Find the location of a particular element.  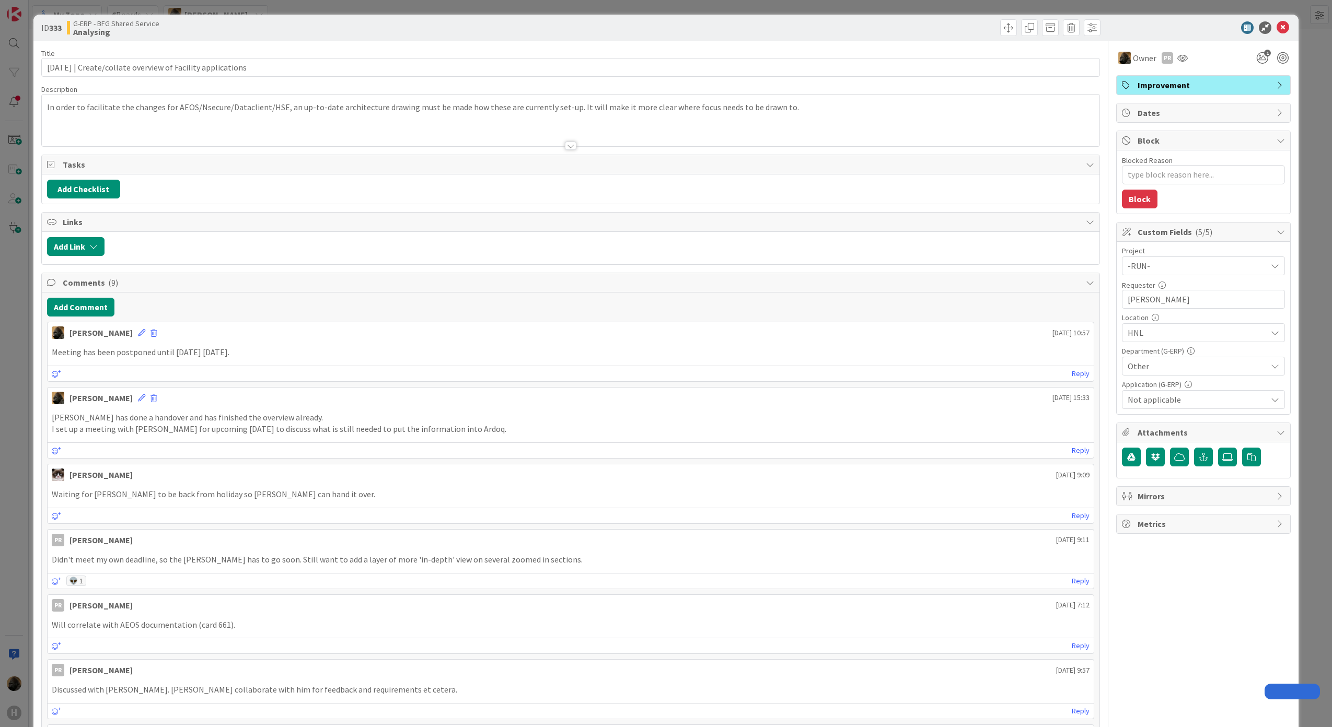

span: Metrics is located at coordinates (1204, 524).